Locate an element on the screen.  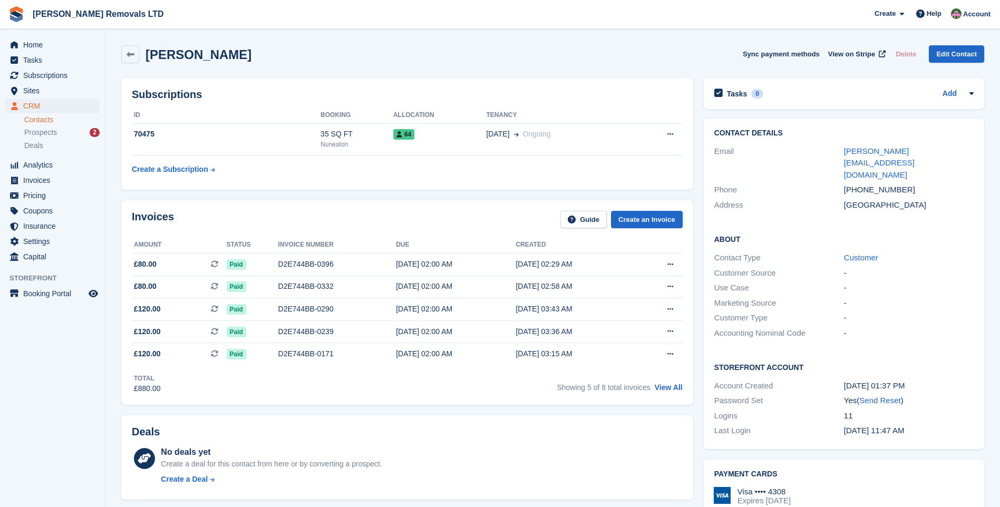
div: Address is located at coordinates (779, 205).